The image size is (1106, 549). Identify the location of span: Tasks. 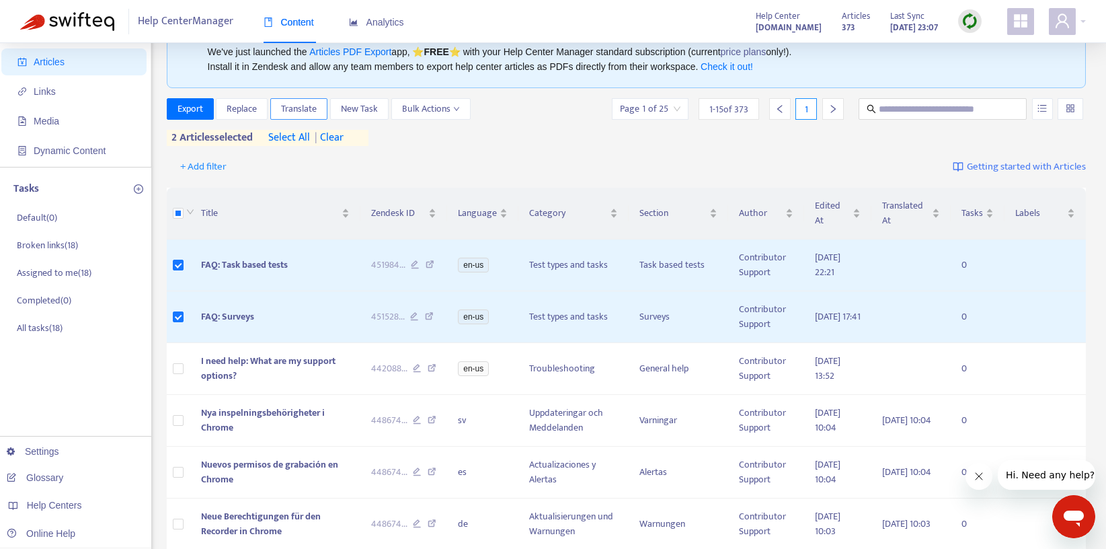
(973, 213).